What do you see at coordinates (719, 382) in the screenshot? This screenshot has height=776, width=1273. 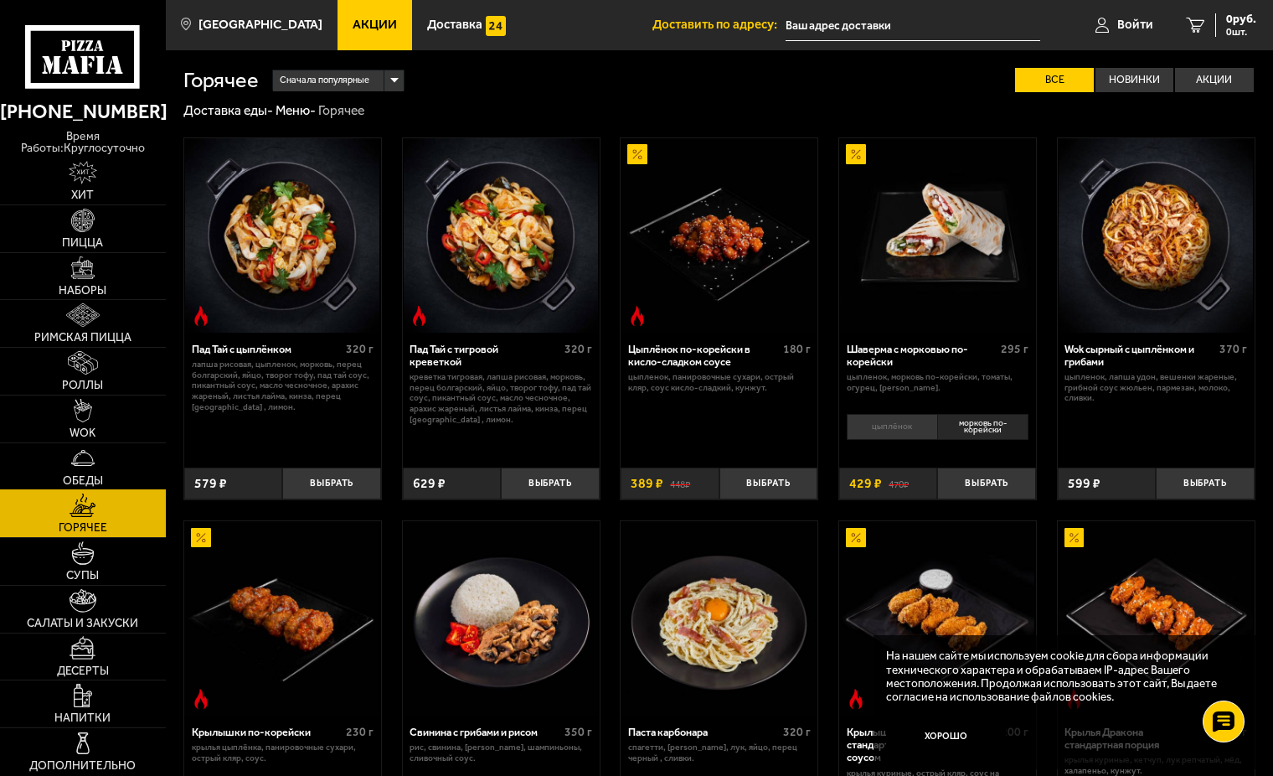 I see `p: цыпленок, панировочные сухари, острый кляр, Соус кисло-сладкий, кунжут.` at bounding box center [719, 382].